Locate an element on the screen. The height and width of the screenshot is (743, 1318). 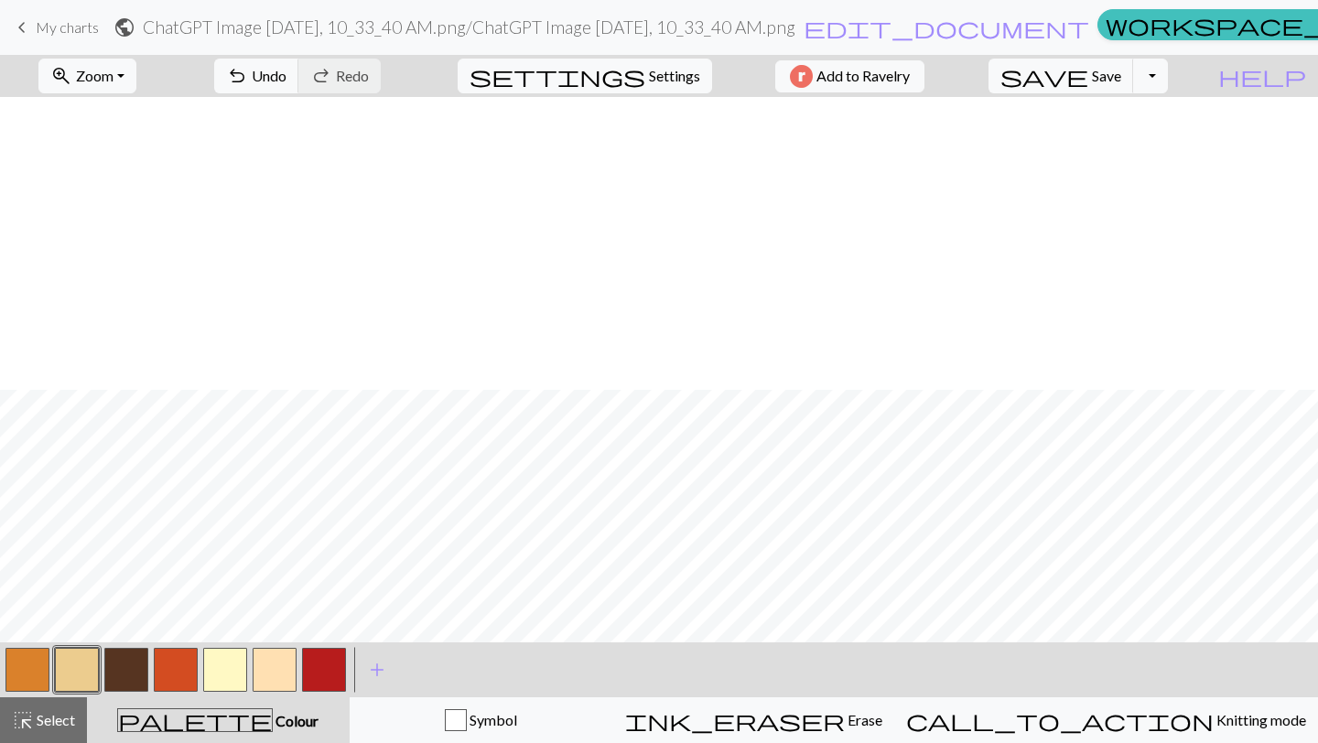
button: Save is located at coordinates (1061, 76).